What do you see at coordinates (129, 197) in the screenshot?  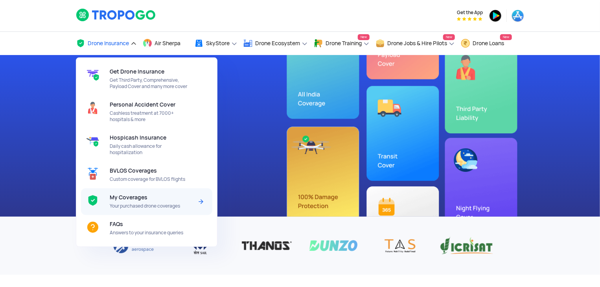 I see `span: My Coverages` at bounding box center [129, 197].